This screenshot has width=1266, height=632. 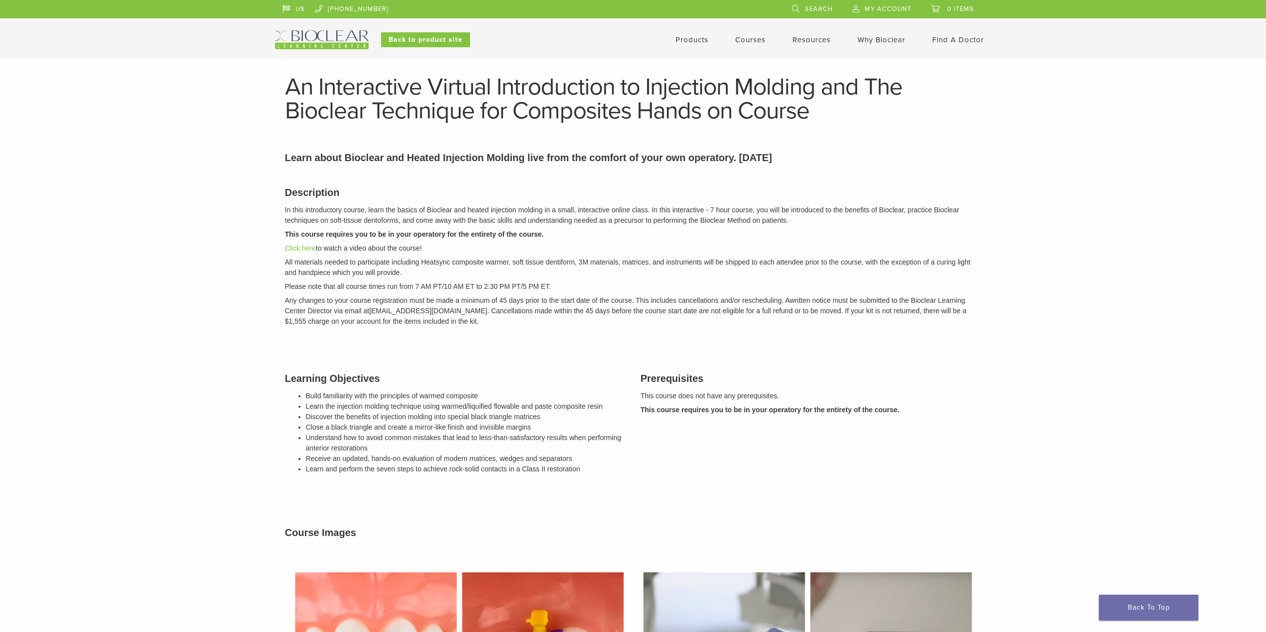 What do you see at coordinates (301, 248) in the screenshot?
I see `a: Click here` at bounding box center [301, 248].